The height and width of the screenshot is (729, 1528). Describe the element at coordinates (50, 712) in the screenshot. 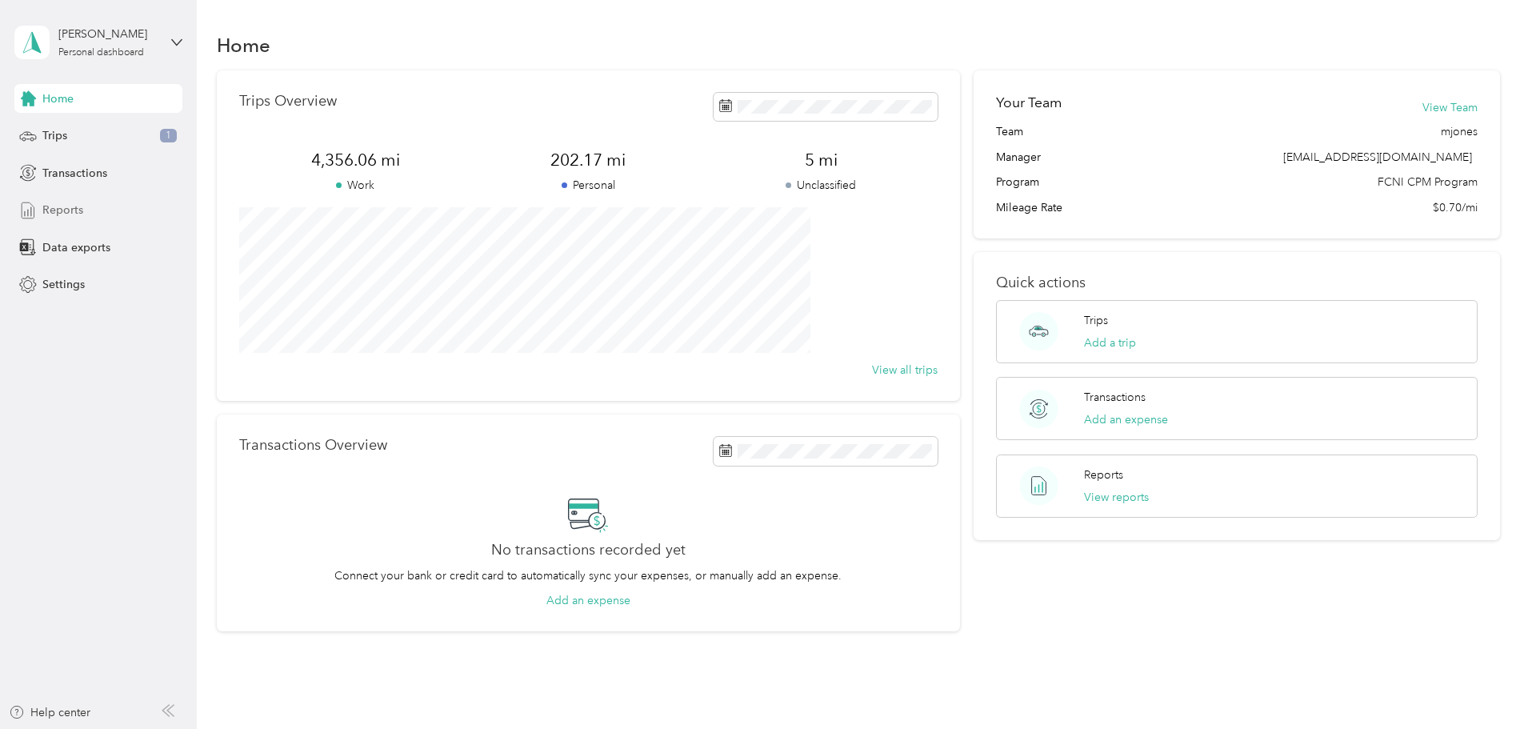

I see `button: Help center` at that location.